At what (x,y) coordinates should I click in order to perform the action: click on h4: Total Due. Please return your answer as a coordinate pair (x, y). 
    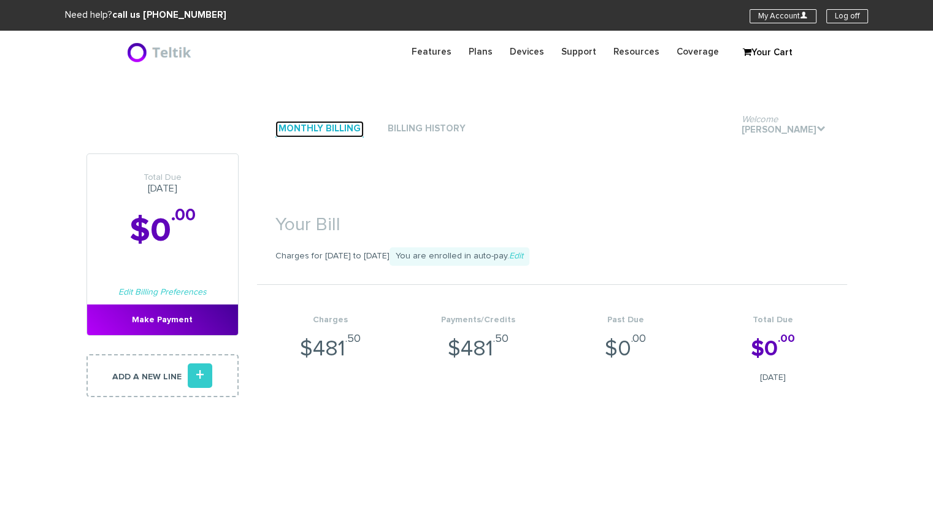
    Looking at the image, I should click on (773, 320).